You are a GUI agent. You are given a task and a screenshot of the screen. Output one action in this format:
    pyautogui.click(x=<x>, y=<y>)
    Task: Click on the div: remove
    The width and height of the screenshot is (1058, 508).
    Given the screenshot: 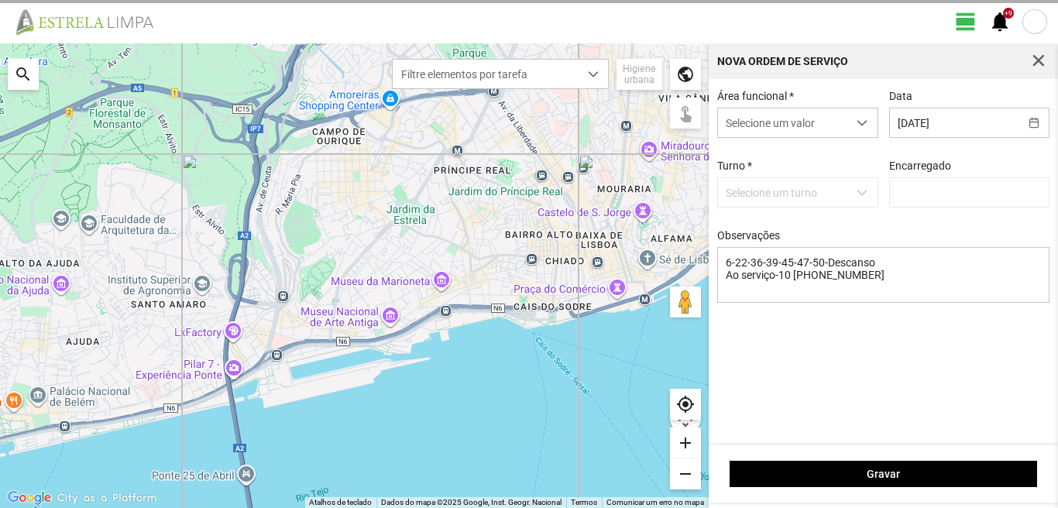 What is the action you would take?
    pyautogui.click(x=685, y=474)
    